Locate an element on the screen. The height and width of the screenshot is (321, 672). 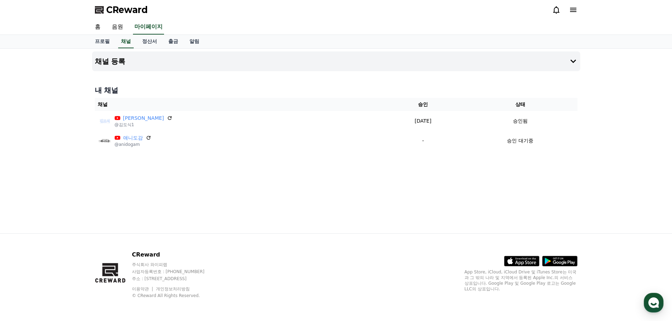
p: 주식회사 와이피랩 is located at coordinates (175, 265).